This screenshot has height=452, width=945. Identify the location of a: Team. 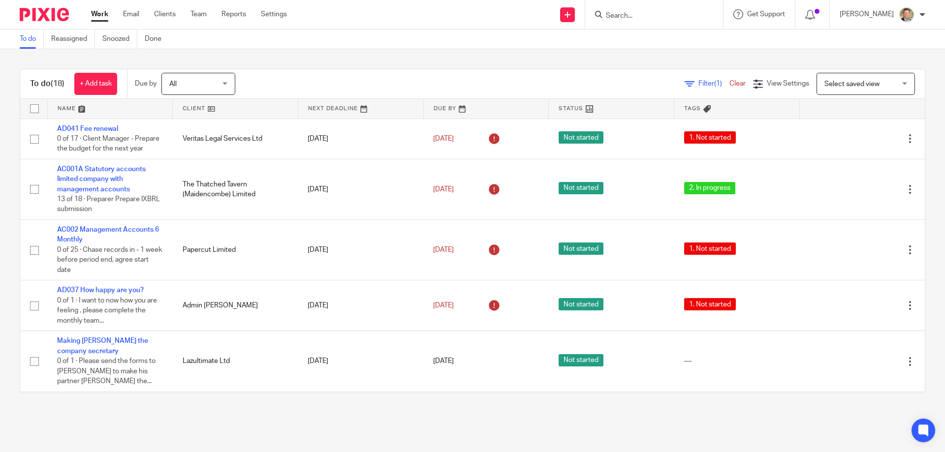
(198, 14).